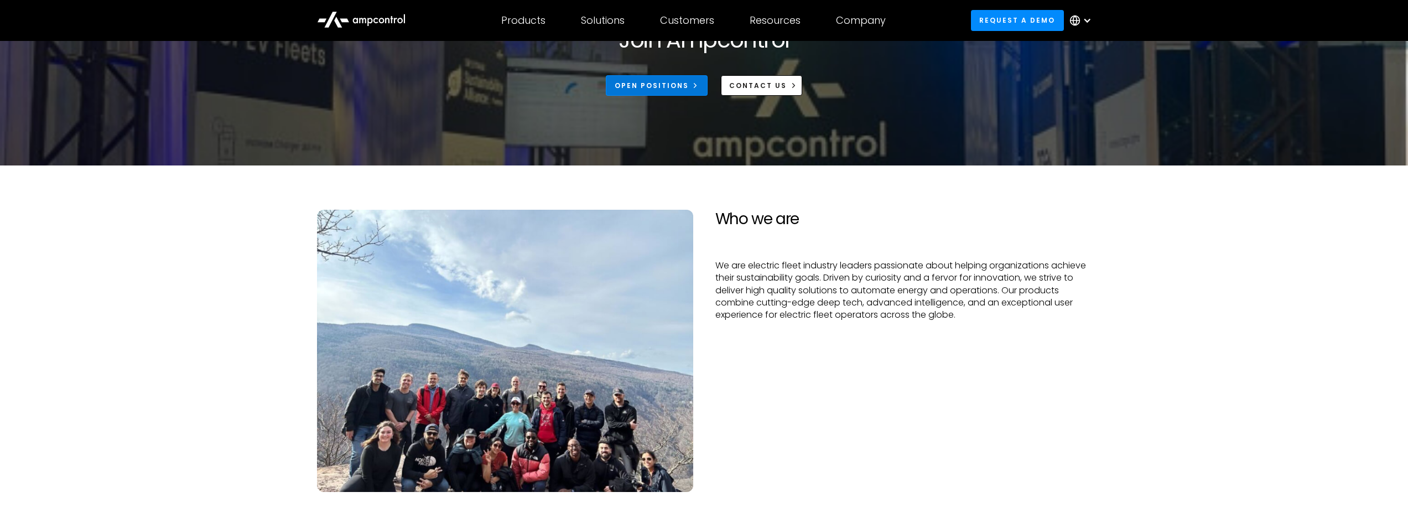  I want to click on div: Products, so click(523, 20).